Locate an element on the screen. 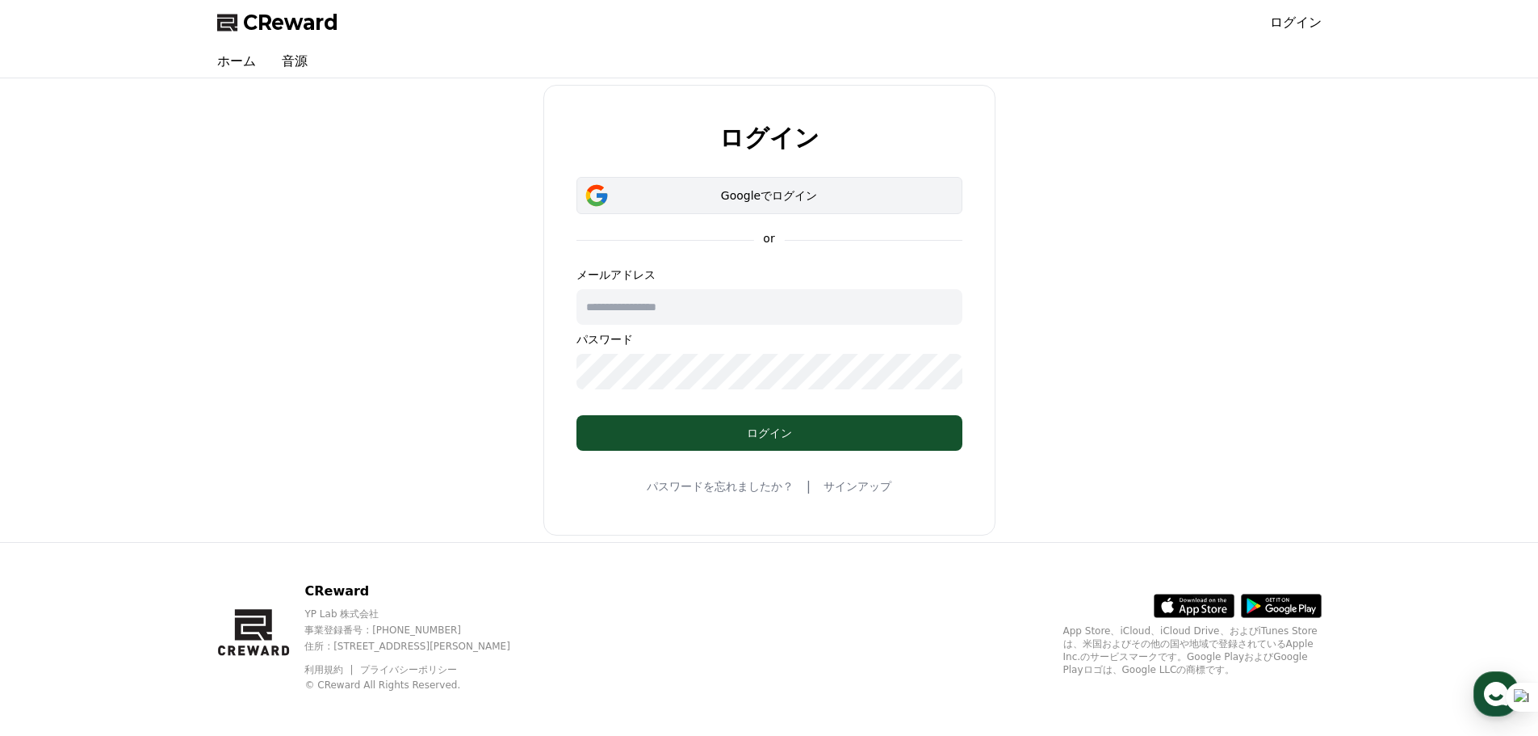 The height and width of the screenshot is (736, 1538). span: Settings is located at coordinates (258, 543).